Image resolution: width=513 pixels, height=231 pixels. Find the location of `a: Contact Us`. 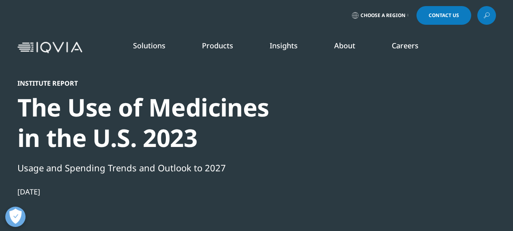

a: Contact Us is located at coordinates (443, 15).